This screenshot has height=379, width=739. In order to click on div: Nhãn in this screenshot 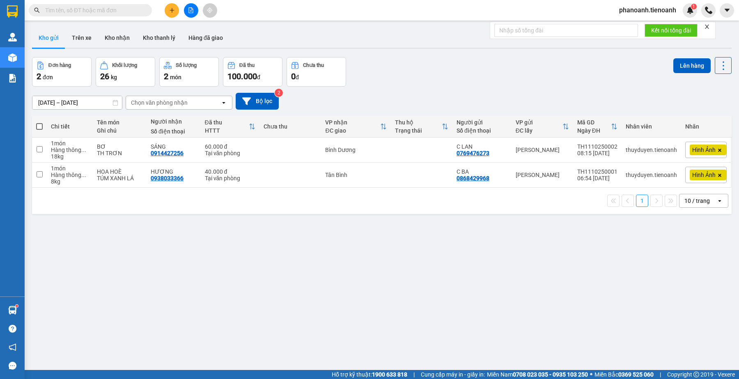, I will do `click(706, 126)`.